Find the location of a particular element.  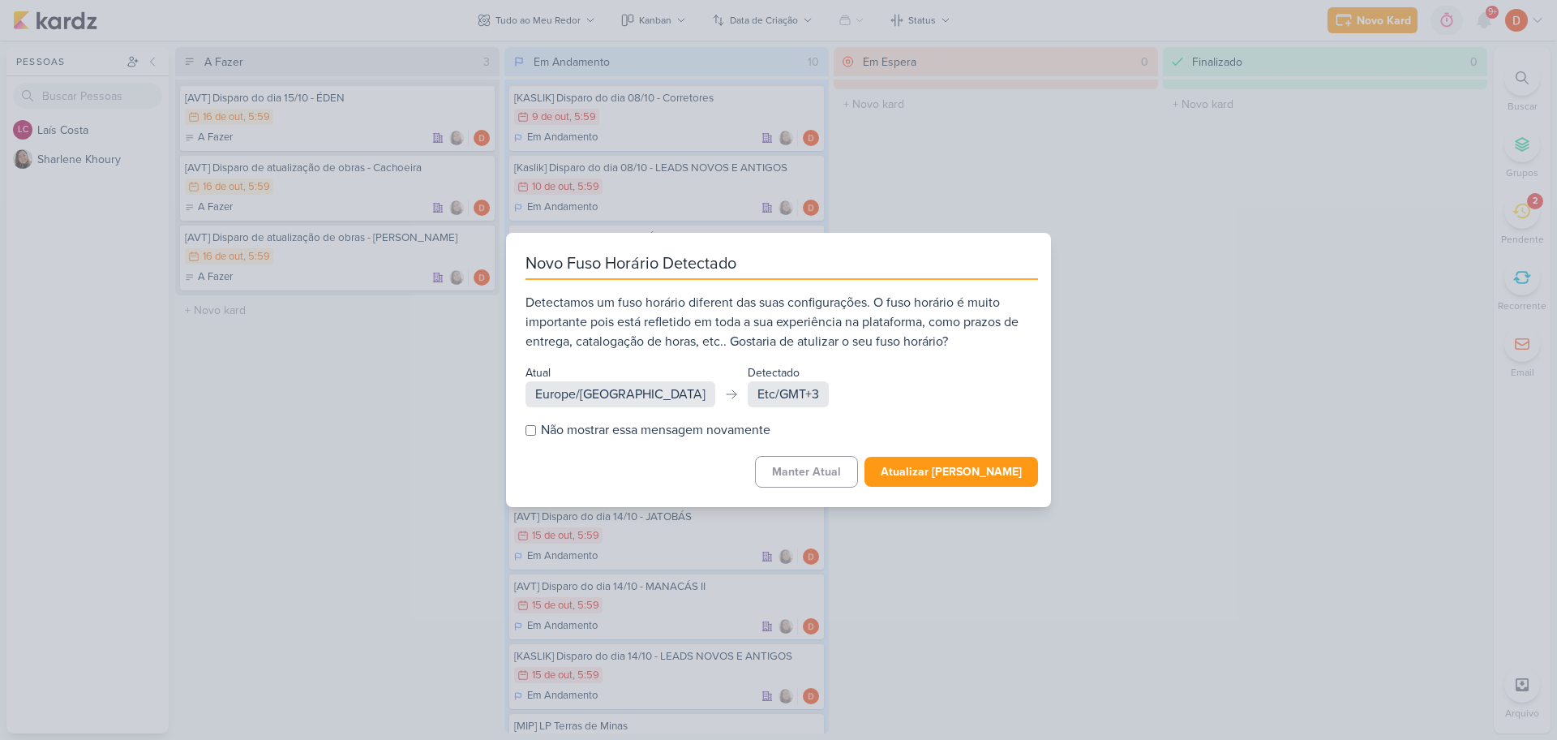

input: Não mostrar essa mensagem novamente is located at coordinates (531, 430).